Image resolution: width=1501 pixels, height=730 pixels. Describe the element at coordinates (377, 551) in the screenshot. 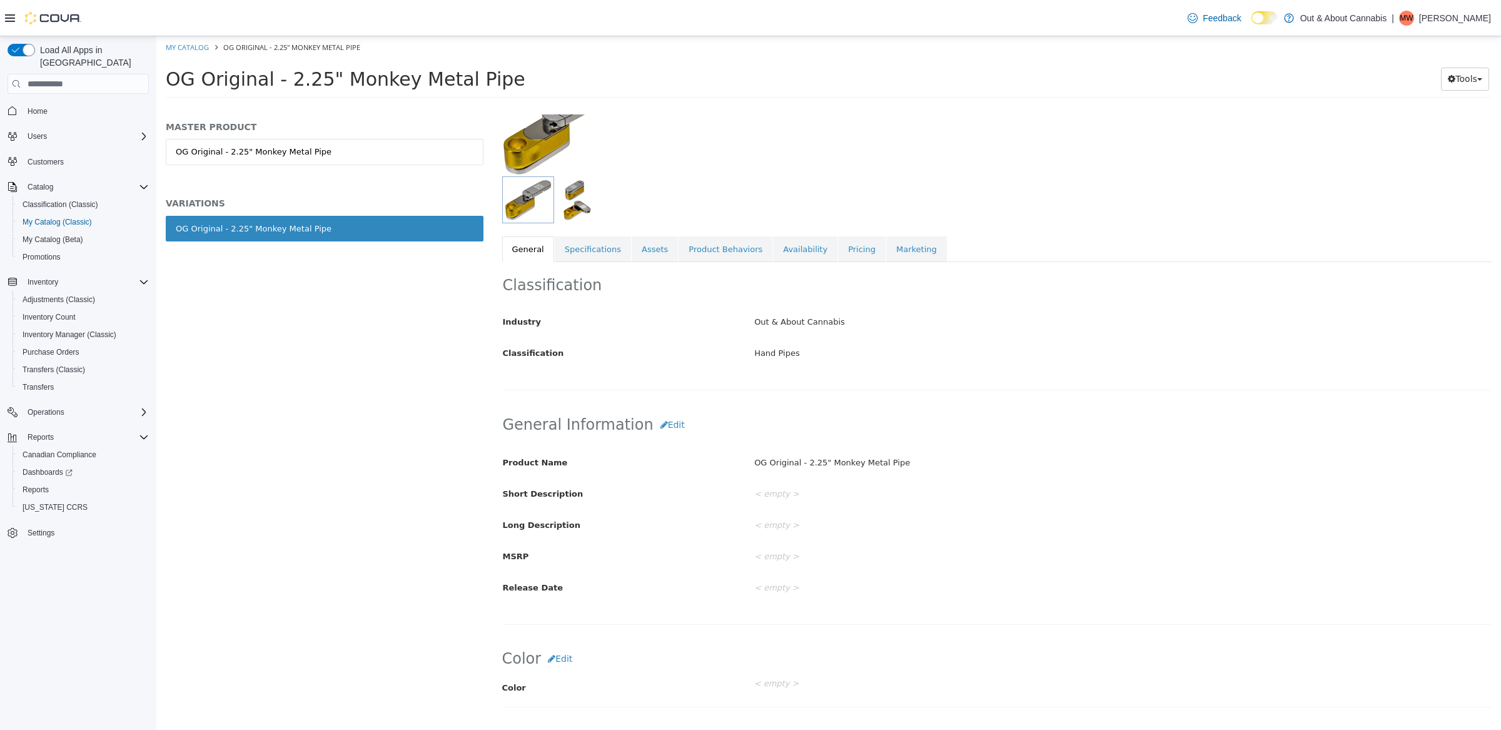

I see `span: Release Date` at that location.